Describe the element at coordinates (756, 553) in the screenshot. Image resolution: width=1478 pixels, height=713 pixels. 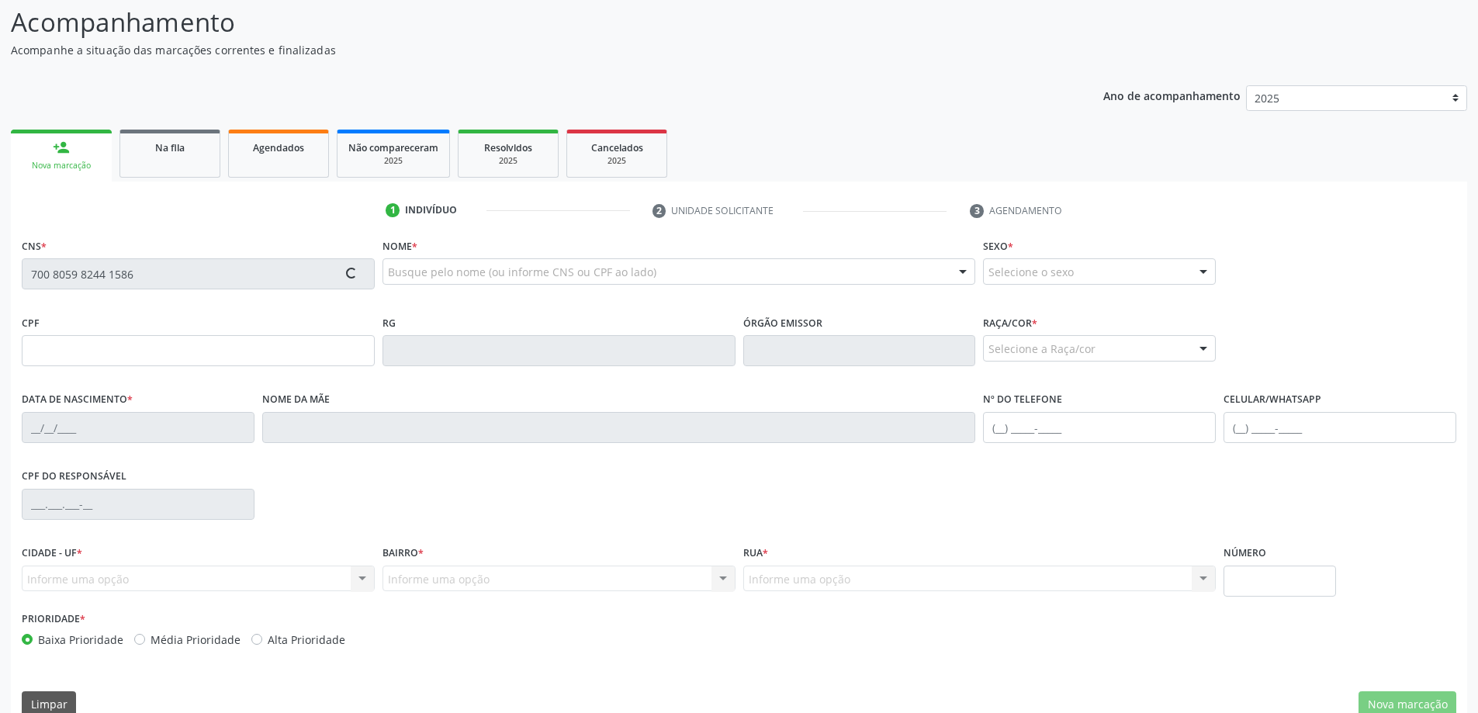
I see `label: Rua` at that location.